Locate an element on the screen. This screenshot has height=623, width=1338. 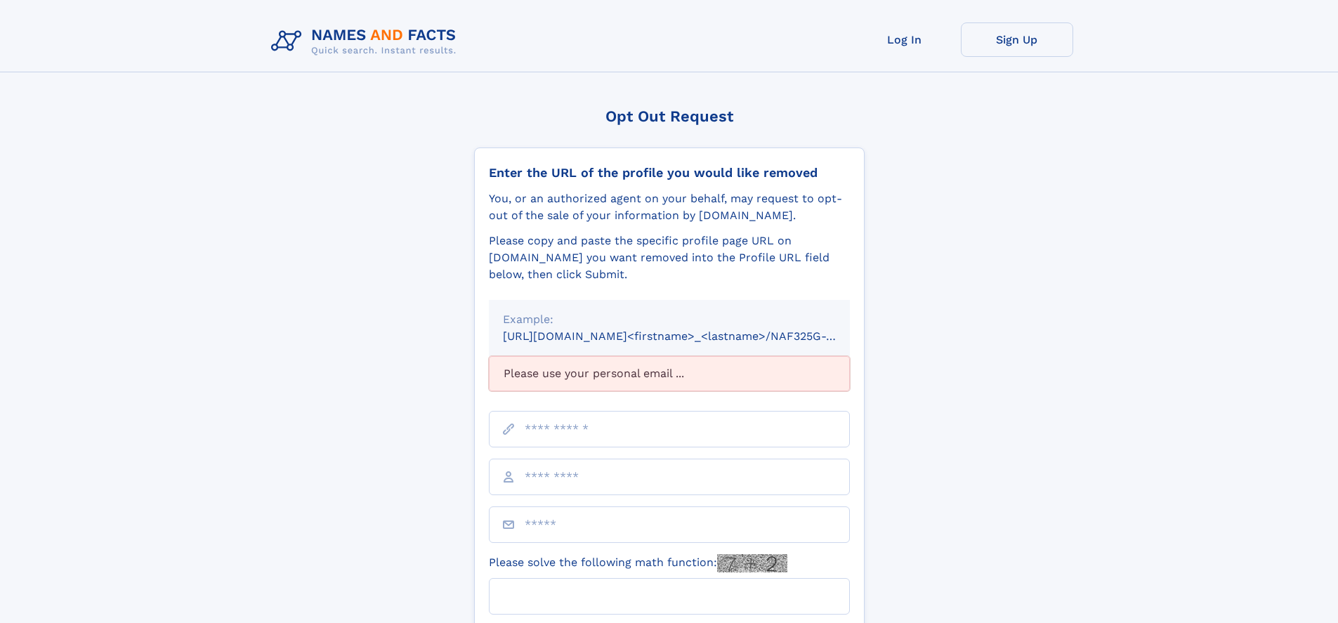
a: Log In is located at coordinates (905, 39).